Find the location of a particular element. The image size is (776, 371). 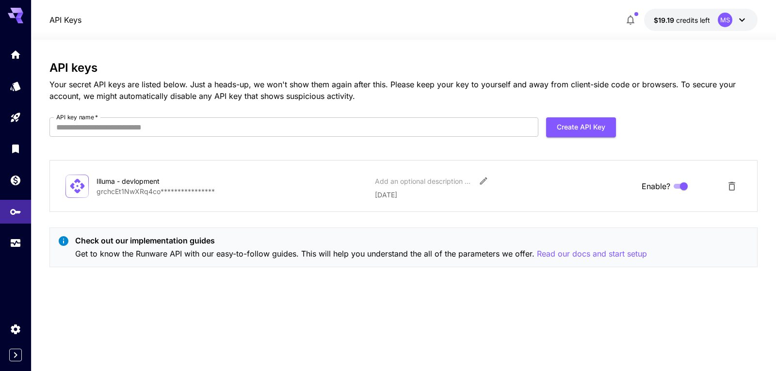

button: Delete API Key is located at coordinates (732, 186).